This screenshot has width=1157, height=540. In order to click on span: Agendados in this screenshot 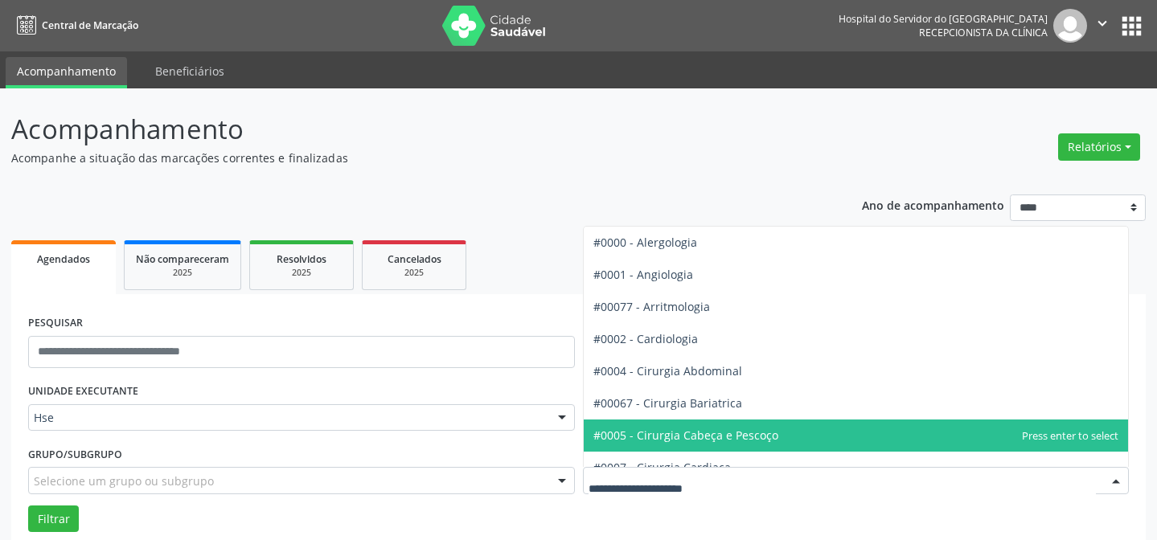, I will do `click(63, 259)`.